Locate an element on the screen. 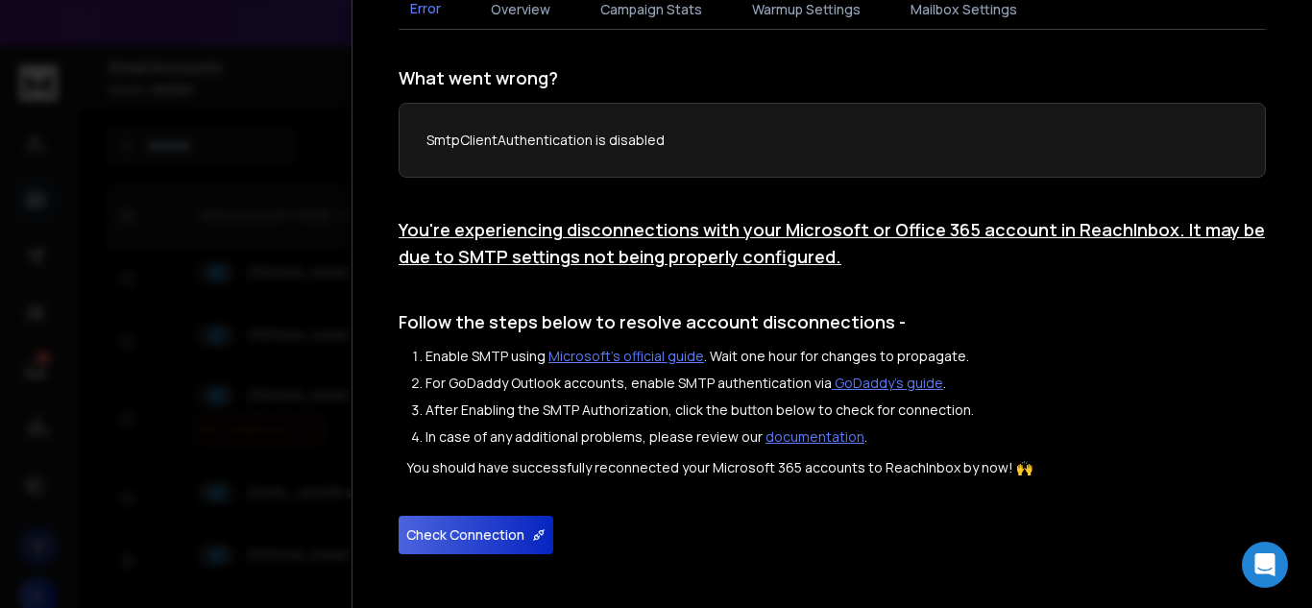 The width and height of the screenshot is (1312, 608). p: SmtpClientAuthentication is disabled is located at coordinates (832, 140).